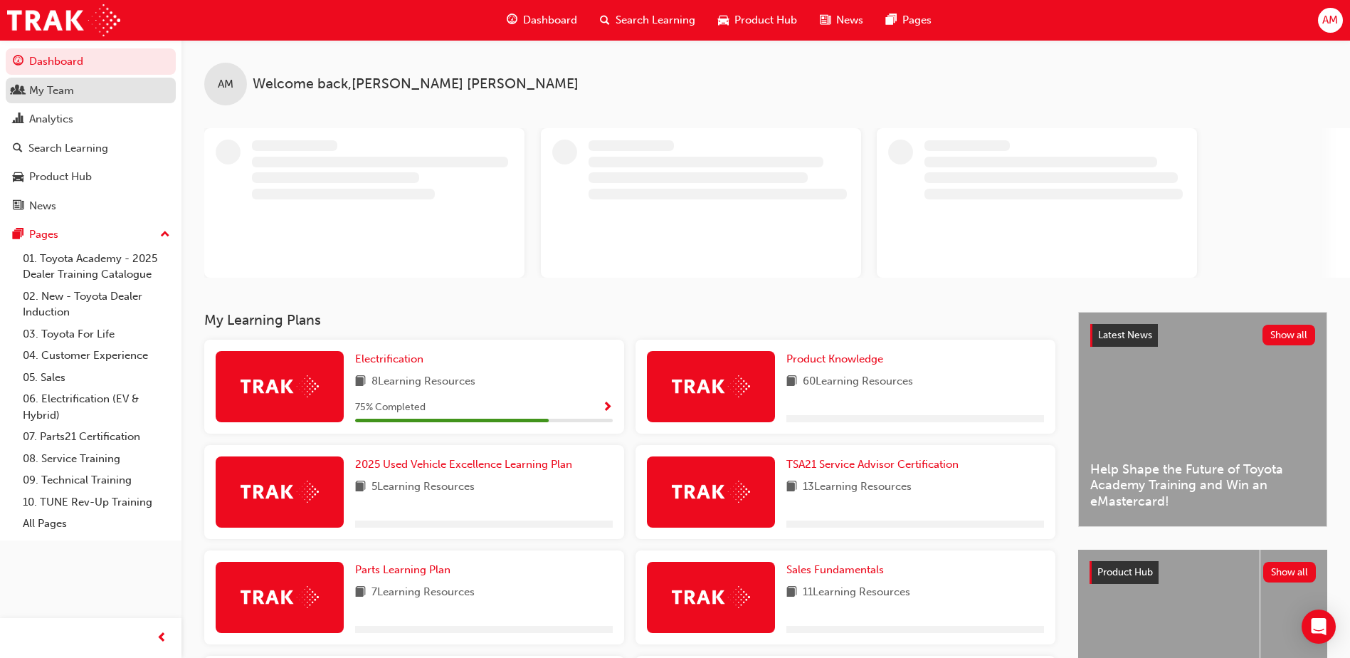 This screenshot has width=1350, height=658. I want to click on span: News, so click(850, 20).